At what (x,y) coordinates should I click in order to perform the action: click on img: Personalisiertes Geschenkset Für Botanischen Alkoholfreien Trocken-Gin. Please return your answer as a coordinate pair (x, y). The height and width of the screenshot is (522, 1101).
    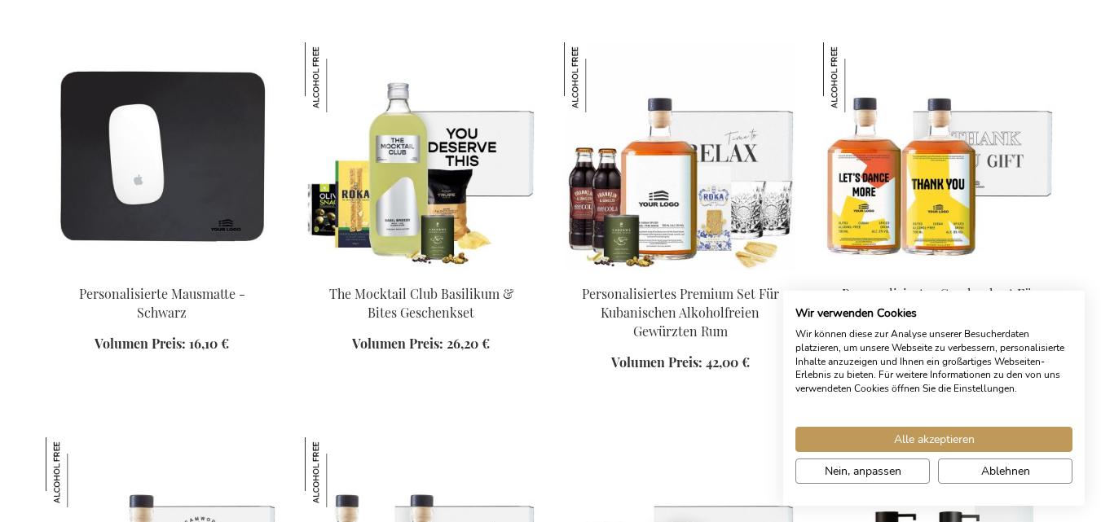
    Looking at the image, I should click on (340, 473).